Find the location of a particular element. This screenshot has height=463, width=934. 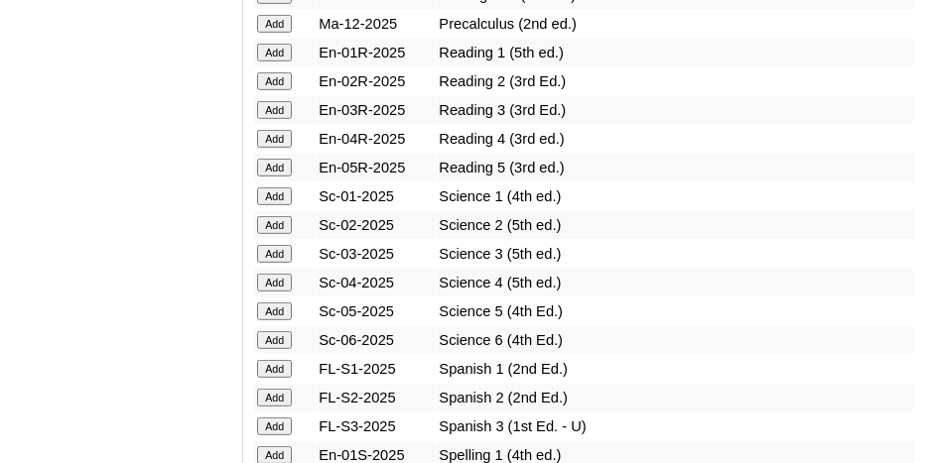

td: Reading 4 (3rd ed.) is located at coordinates (674, 139).